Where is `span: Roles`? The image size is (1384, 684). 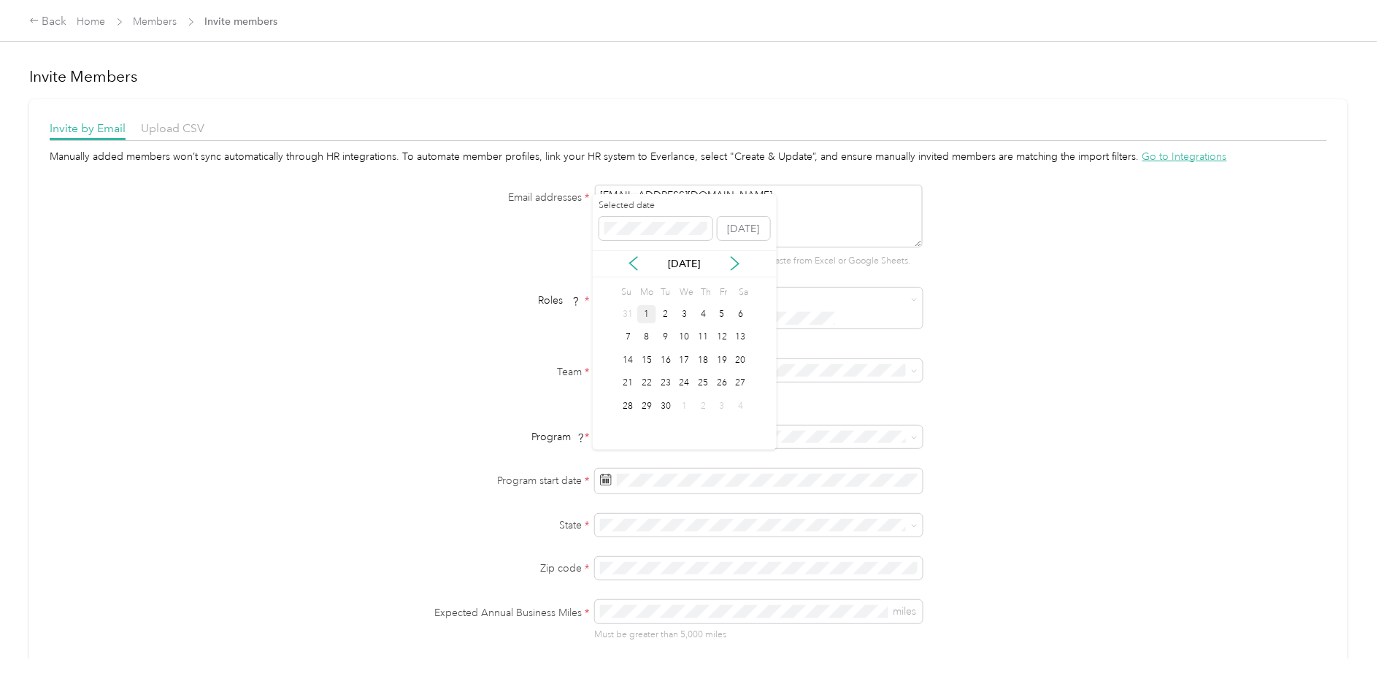
span: Roles is located at coordinates (559, 300).